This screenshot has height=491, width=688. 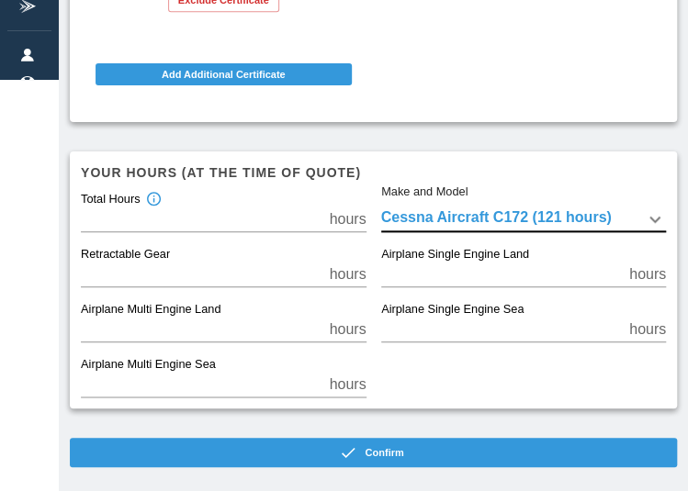 I want to click on div: Cessna Aircraft C172 (121 hours), so click(x=524, y=220).